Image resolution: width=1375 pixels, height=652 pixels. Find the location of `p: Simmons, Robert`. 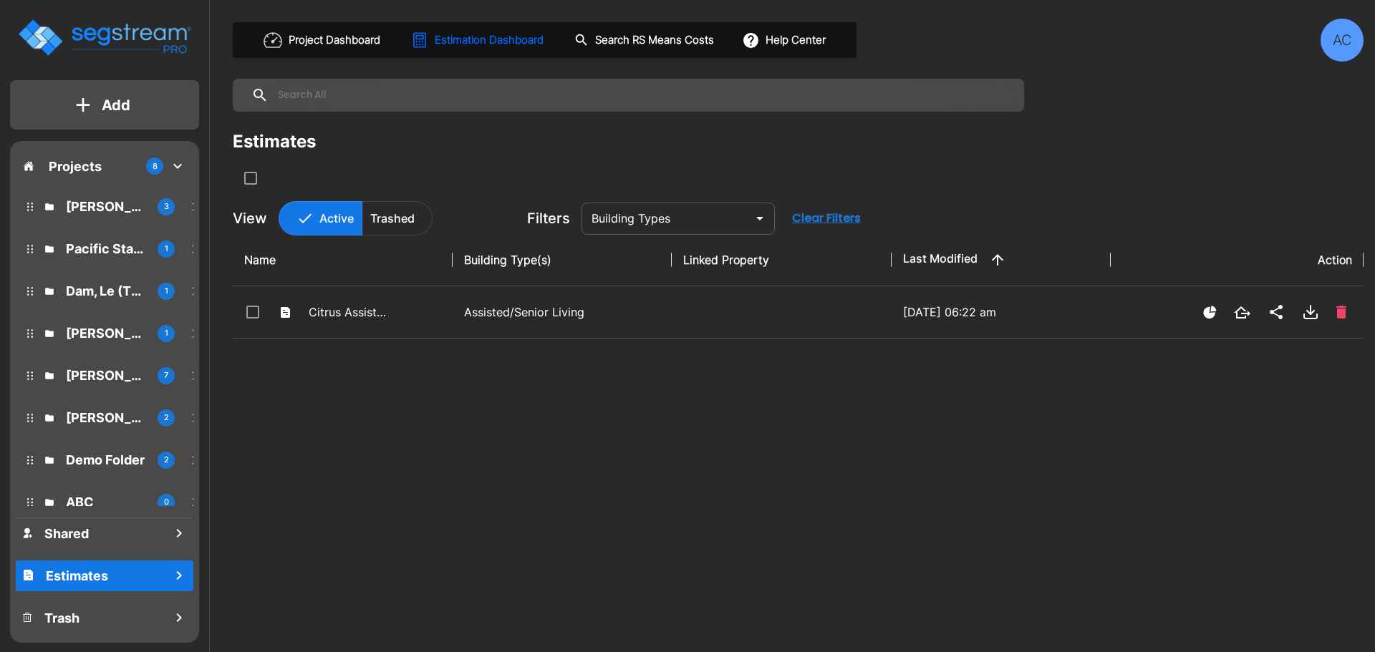

p: Simmons, Robert is located at coordinates (106, 206).